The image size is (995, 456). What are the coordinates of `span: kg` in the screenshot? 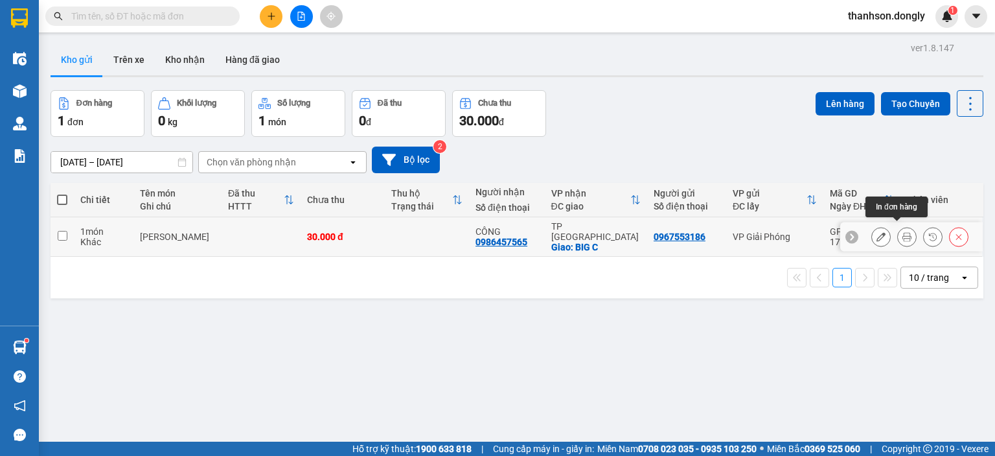 It's located at (172, 122).